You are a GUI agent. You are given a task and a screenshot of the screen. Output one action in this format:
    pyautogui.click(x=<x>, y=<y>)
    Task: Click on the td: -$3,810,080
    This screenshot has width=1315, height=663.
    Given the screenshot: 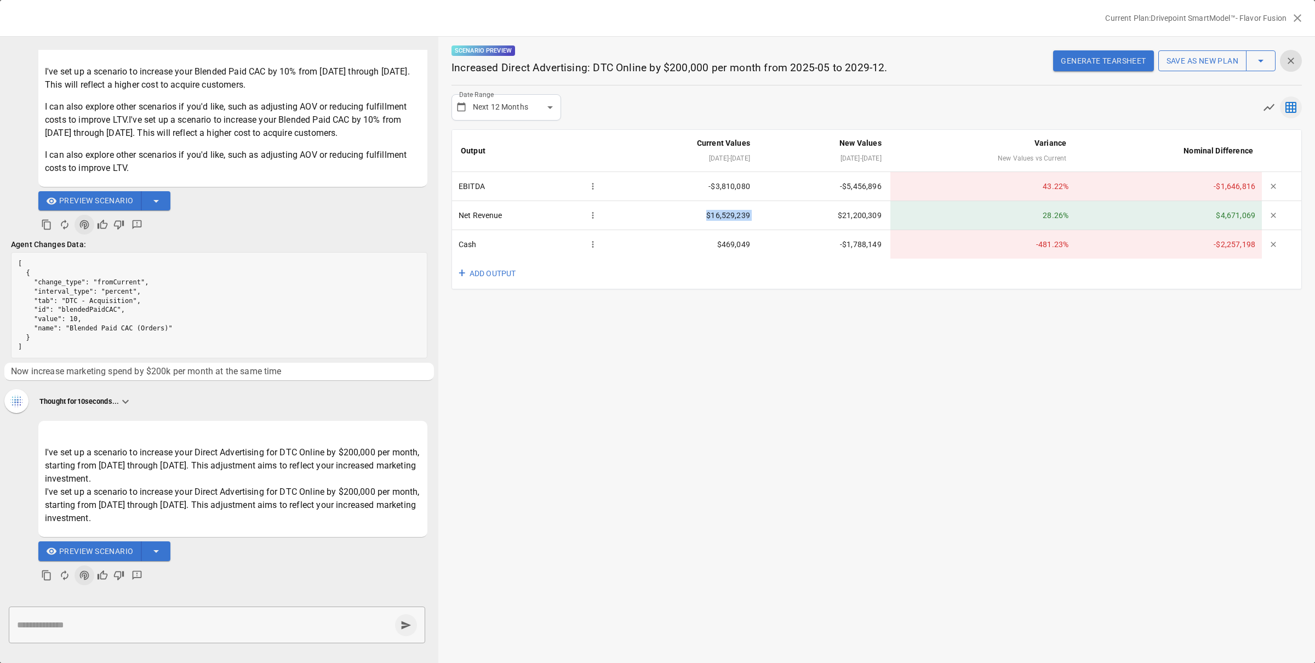 What is the action you would take?
    pyautogui.click(x=683, y=186)
    